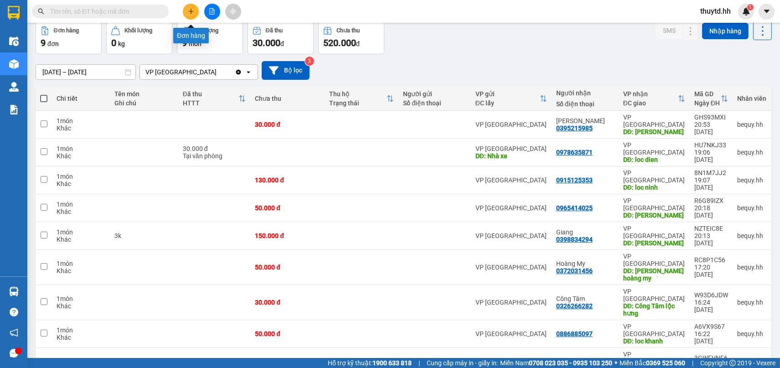  Describe the element at coordinates (392, 363) in the screenshot. I see `strong: 1900 633 818` at that location.